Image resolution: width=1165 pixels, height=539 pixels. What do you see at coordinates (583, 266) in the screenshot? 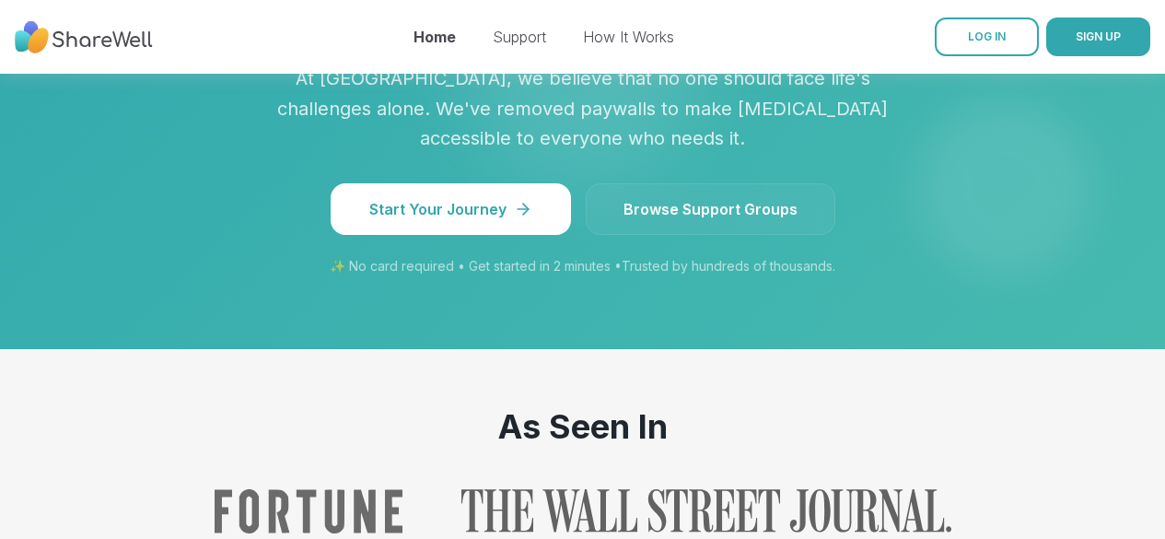
I see `p: ✨ No card required • Get started in 2 minutes • Trusted by hundreds of thousands.` at bounding box center [583, 266].